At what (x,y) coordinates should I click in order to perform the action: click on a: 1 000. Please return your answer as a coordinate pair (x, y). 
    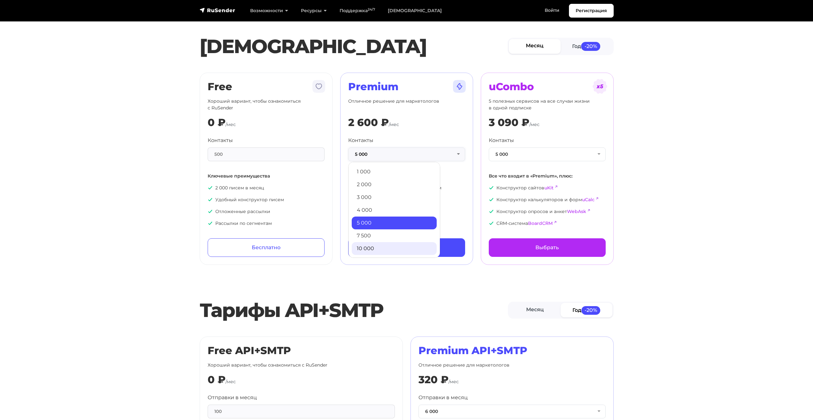
    Looking at the image, I should click on (394, 172).